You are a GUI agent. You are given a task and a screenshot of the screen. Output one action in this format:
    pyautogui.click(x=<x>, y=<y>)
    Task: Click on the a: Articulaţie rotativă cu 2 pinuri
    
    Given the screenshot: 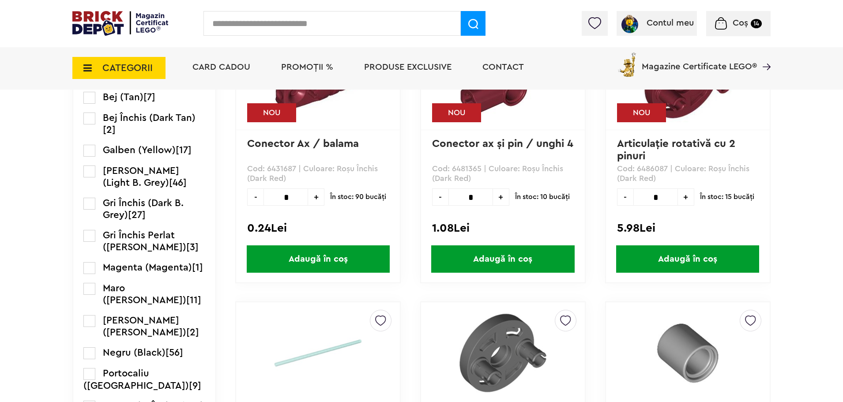 What is the action you would take?
    pyautogui.click(x=677, y=150)
    